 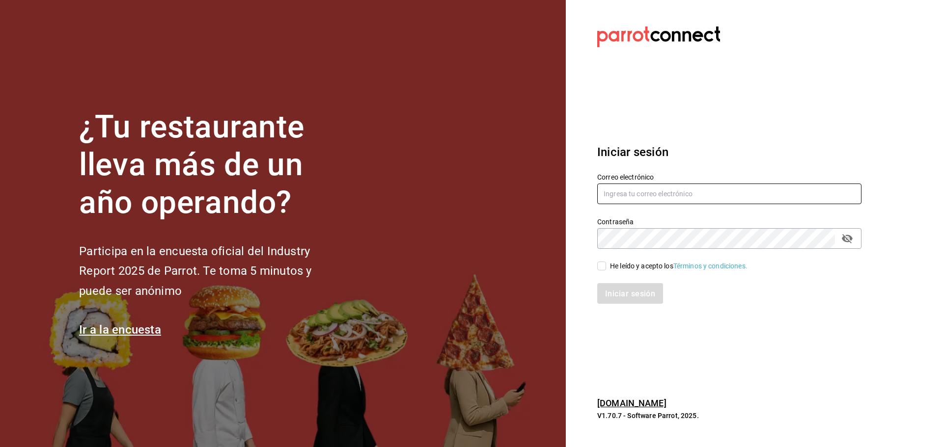 What do you see at coordinates (710, 266) in the screenshot?
I see `font: Términos y condiciones.` at bounding box center [710, 266].